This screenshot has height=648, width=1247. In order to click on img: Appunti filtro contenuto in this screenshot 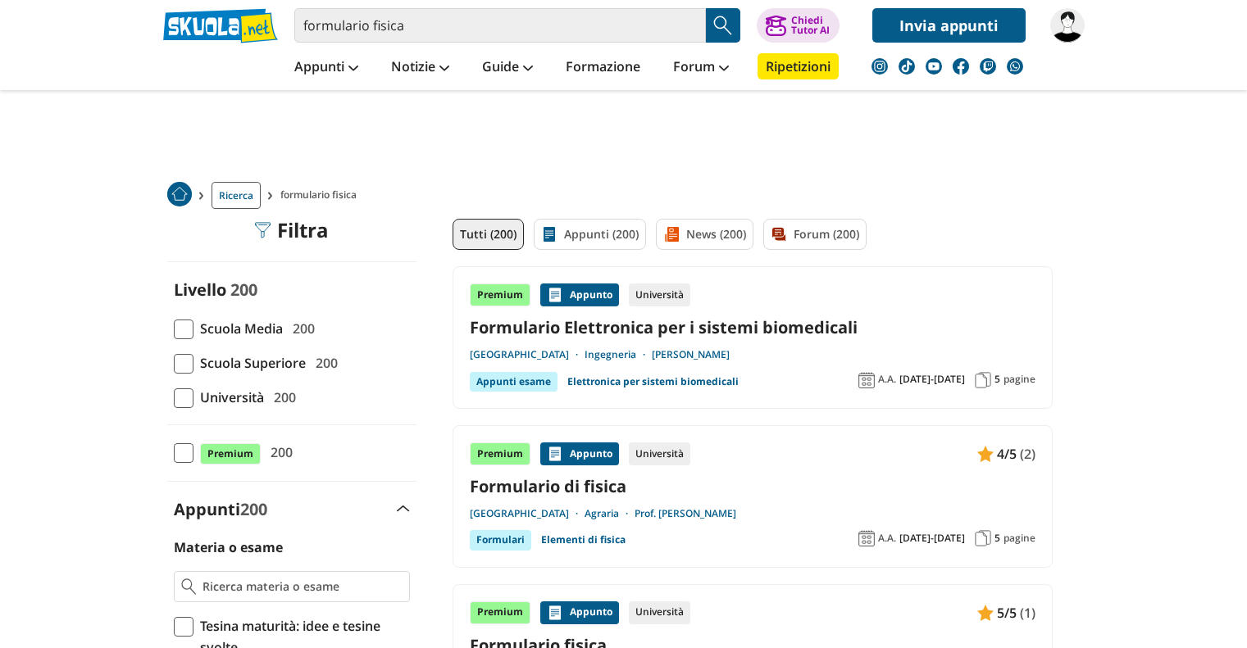, I will do `click(549, 234)`.